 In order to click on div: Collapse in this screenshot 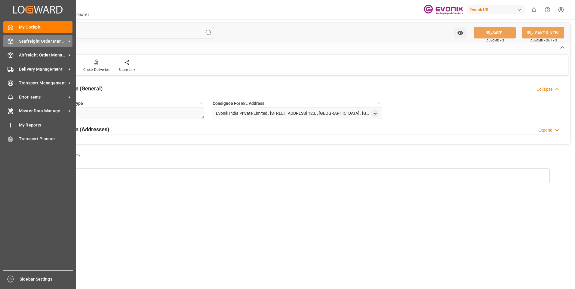, I will do `click(544, 89)`.